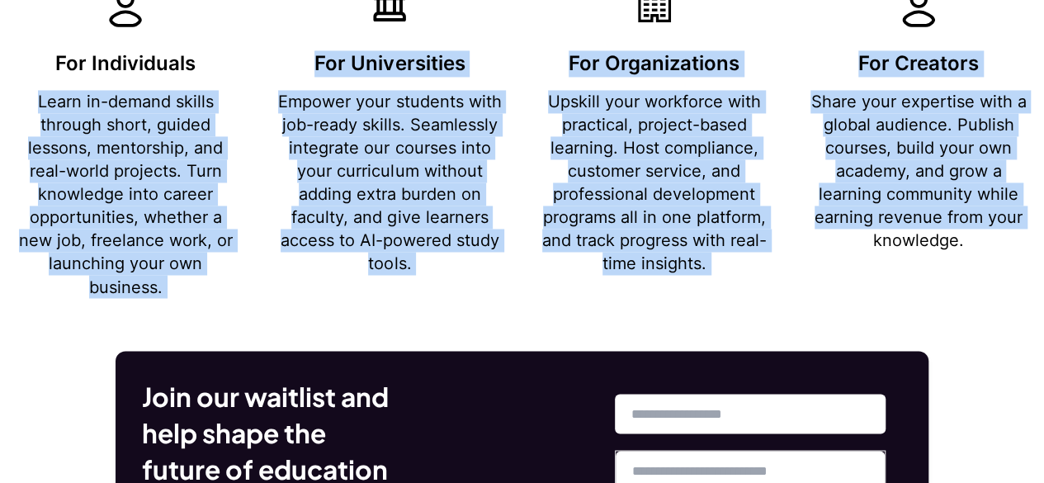 Image resolution: width=1044 pixels, height=483 pixels. What do you see at coordinates (390, 182) in the screenshot?
I see `p: Empower your students with job-ready skills. Seamlessly integrate our courses into your curriculu...` at bounding box center [390, 182].